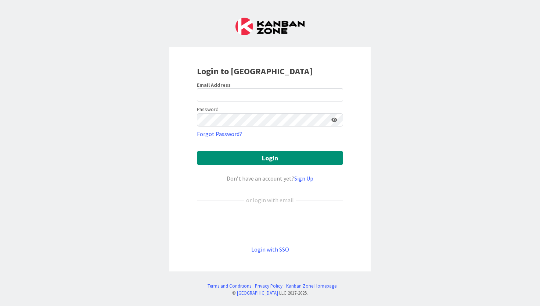 This screenshot has width=540, height=306. I want to click on label: Email Address, so click(214, 85).